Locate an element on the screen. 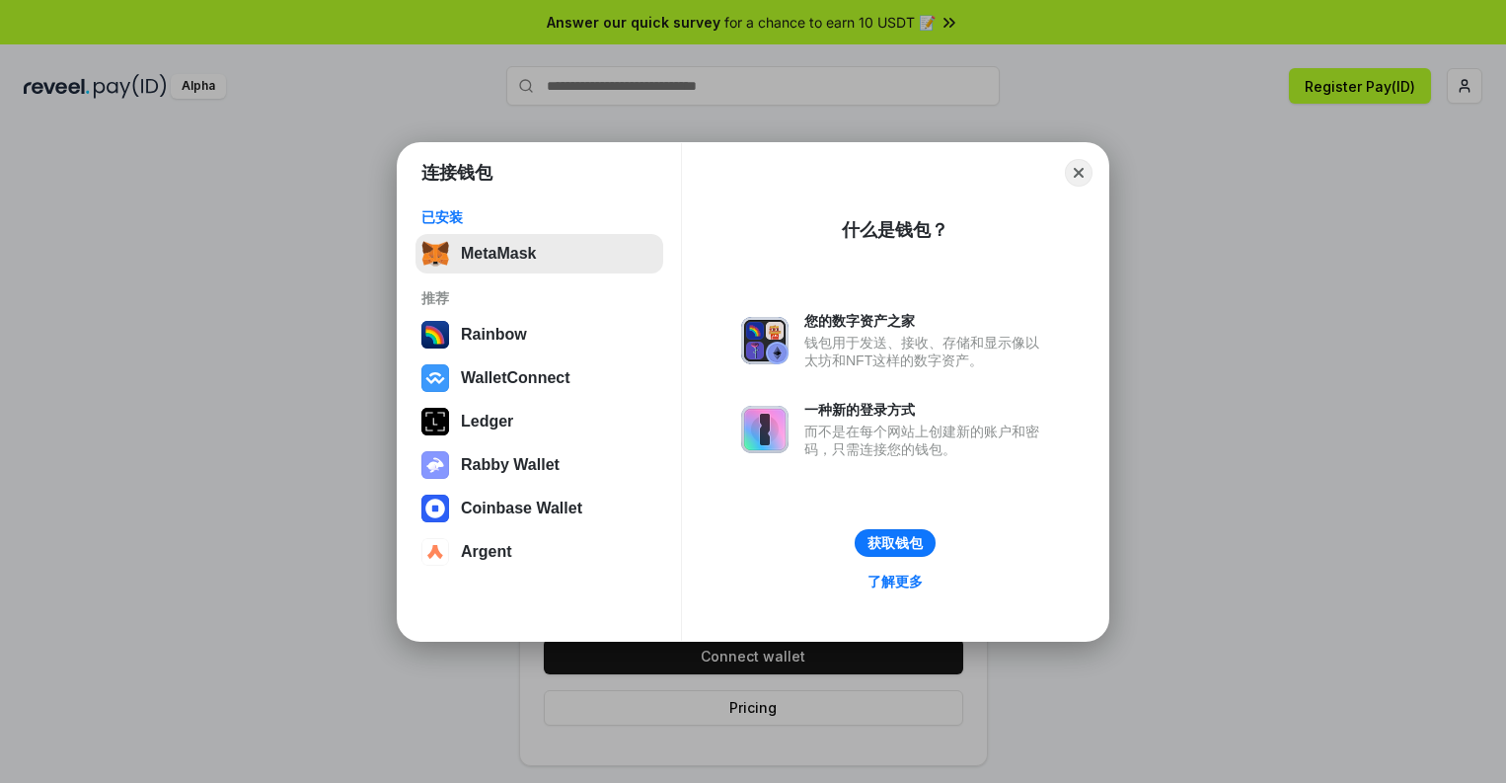  button: Coinbase Wallet is located at coordinates (539, 508).